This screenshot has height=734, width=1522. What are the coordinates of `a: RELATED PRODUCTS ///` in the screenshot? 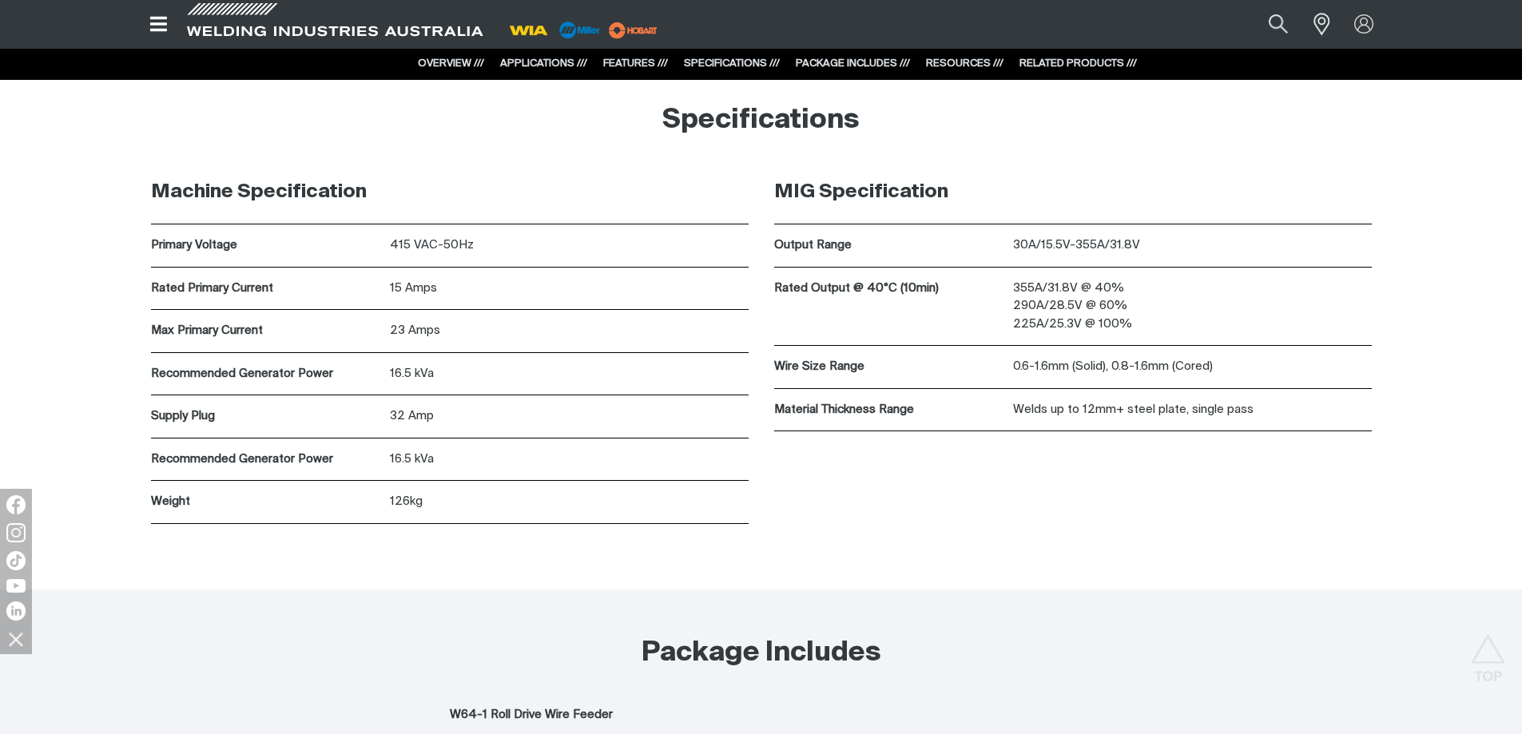 It's located at (1078, 63).